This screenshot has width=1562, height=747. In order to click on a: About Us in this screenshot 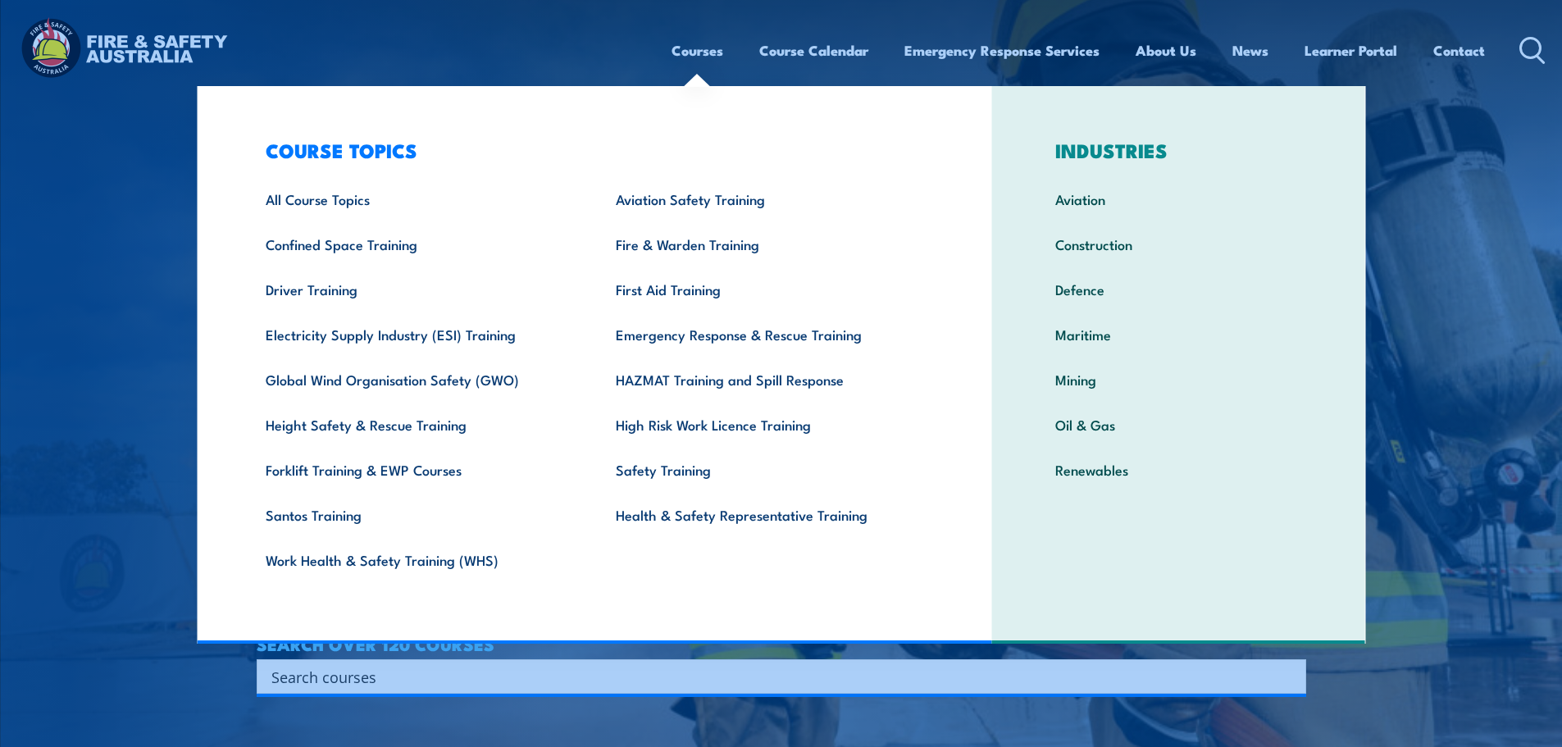, I will do `click(1166, 50)`.